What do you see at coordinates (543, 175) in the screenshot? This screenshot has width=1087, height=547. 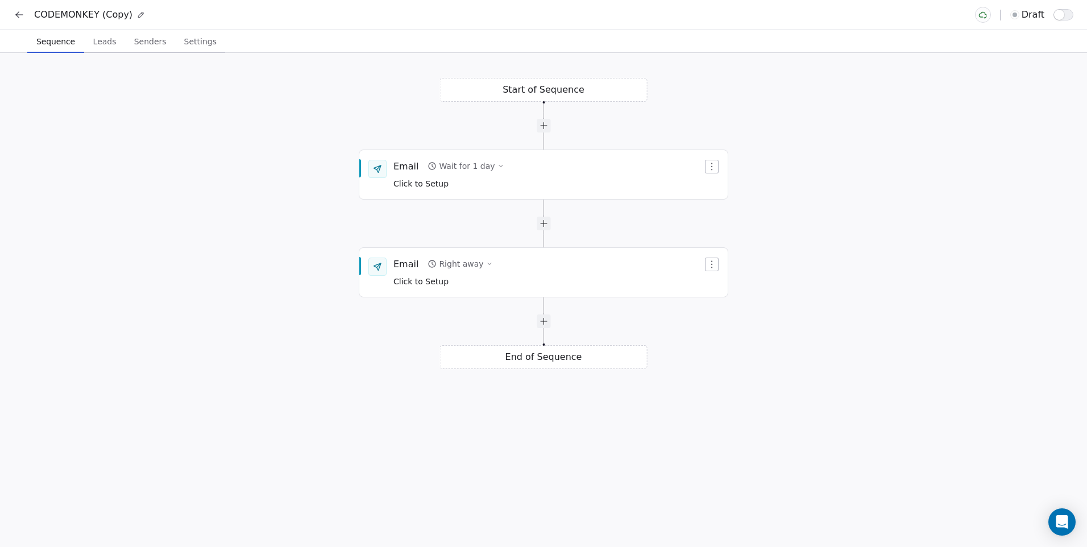 I see `div: EmailWait for 1 dayClick to Setup` at bounding box center [543, 175].